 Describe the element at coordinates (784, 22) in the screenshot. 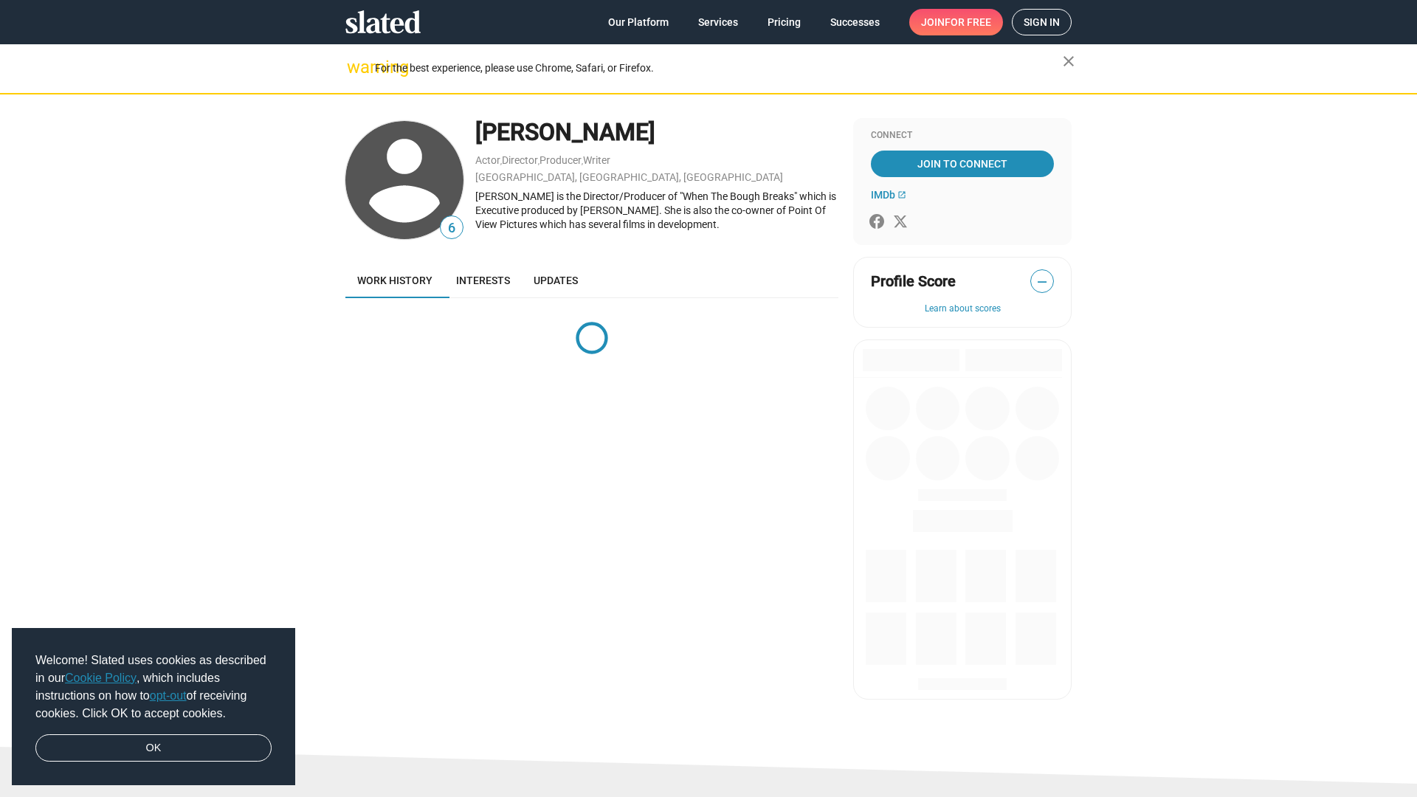

I see `a: Pricing` at that location.